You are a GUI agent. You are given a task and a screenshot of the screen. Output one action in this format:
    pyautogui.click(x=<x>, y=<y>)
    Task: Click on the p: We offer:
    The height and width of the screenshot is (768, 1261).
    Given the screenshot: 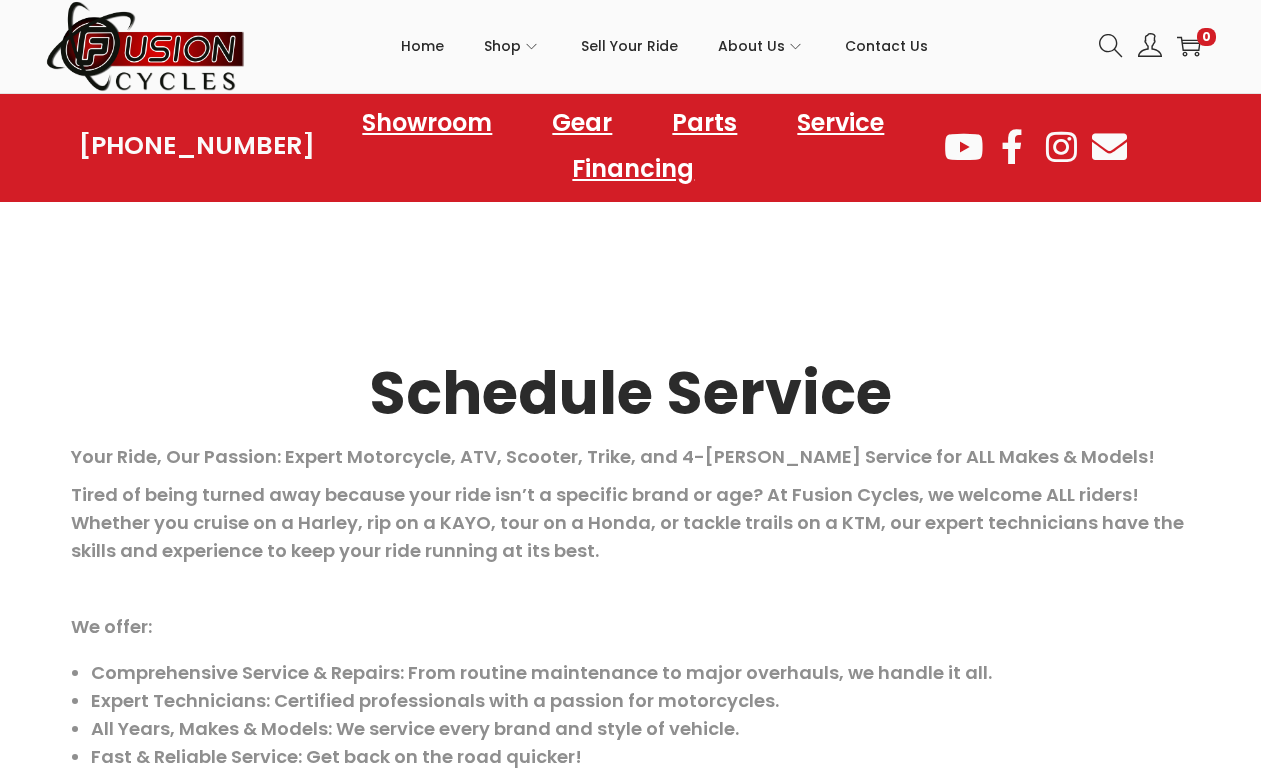 What is the action you would take?
    pyautogui.click(x=631, y=627)
    